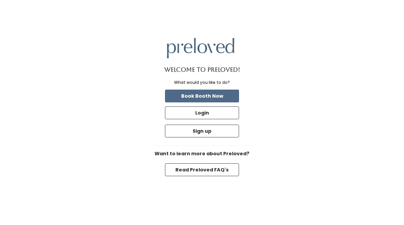  I want to click on button: Sign up, so click(202, 131).